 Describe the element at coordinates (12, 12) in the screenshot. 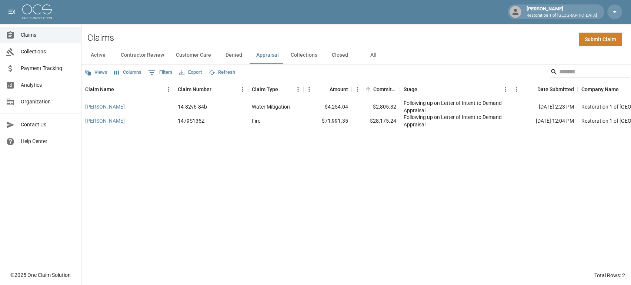

I see `button: open drawer` at that location.